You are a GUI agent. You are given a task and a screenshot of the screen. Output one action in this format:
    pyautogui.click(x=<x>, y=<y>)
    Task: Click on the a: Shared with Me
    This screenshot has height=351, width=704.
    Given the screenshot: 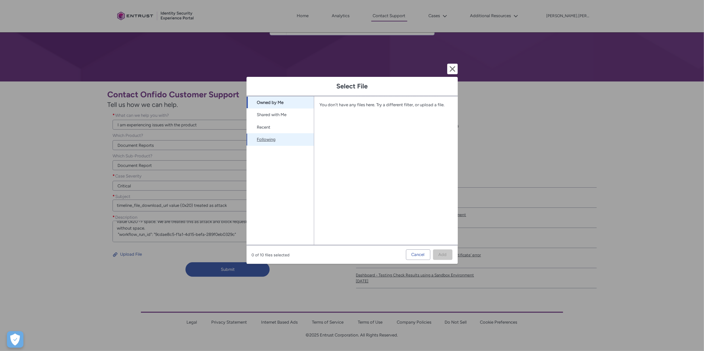 What is the action you would take?
    pyautogui.click(x=280, y=115)
    